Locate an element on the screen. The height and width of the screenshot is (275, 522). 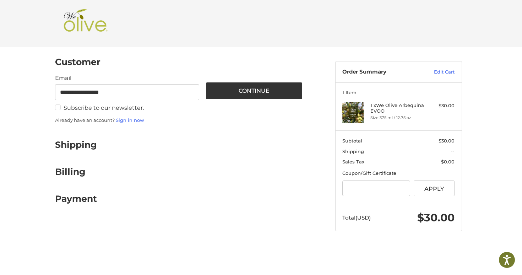
div: Coupon/Gift Certificate is located at coordinates (399, 173).